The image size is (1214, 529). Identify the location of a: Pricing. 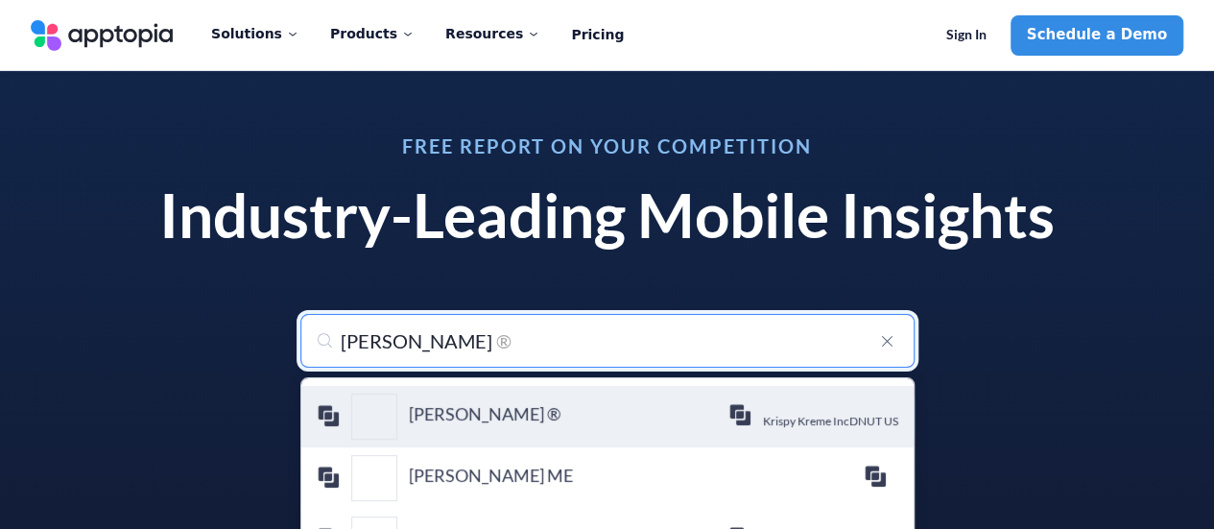
(597, 36).